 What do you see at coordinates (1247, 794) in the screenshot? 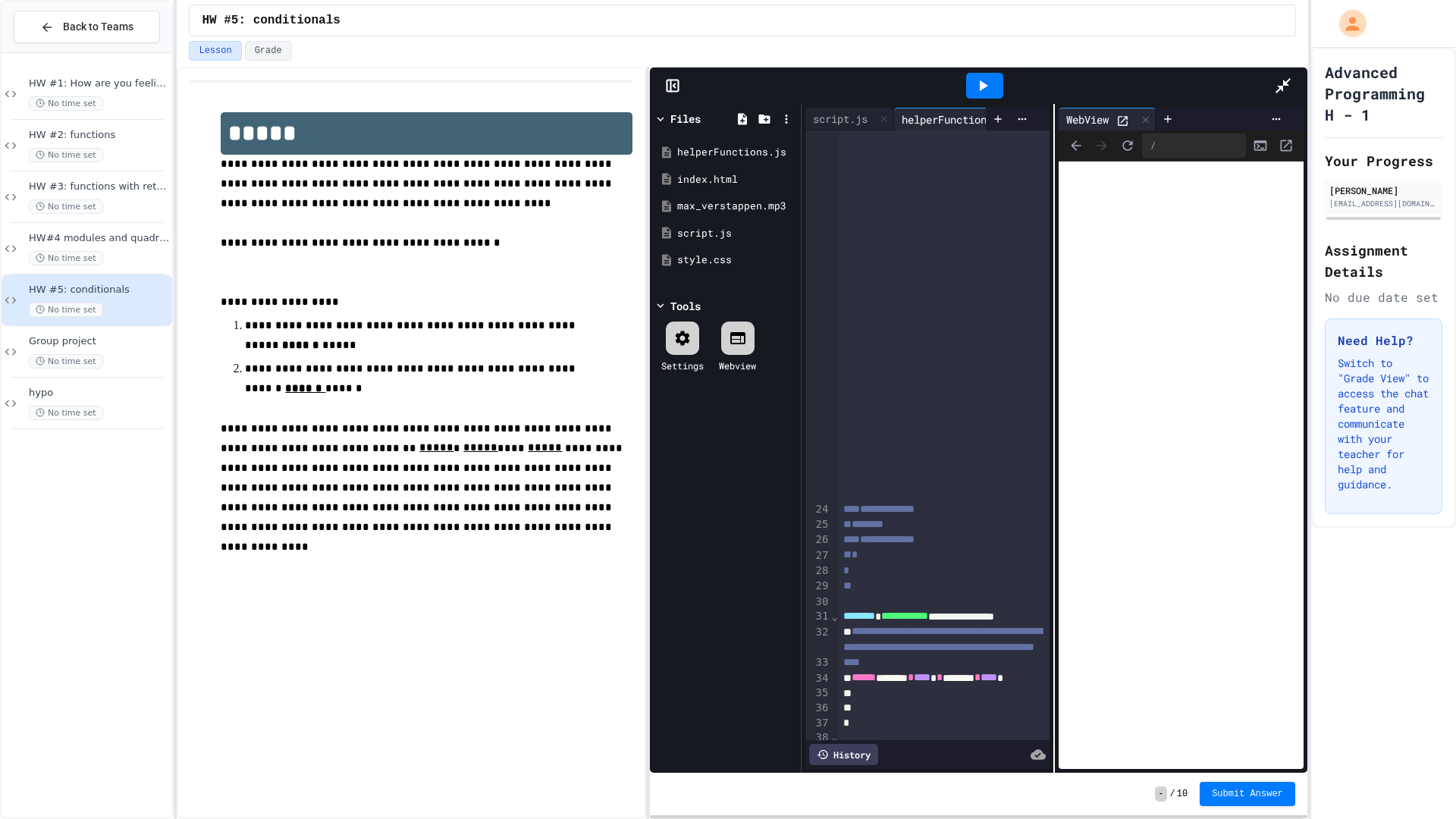
I see `button: Submit Answer` at bounding box center [1247, 794].